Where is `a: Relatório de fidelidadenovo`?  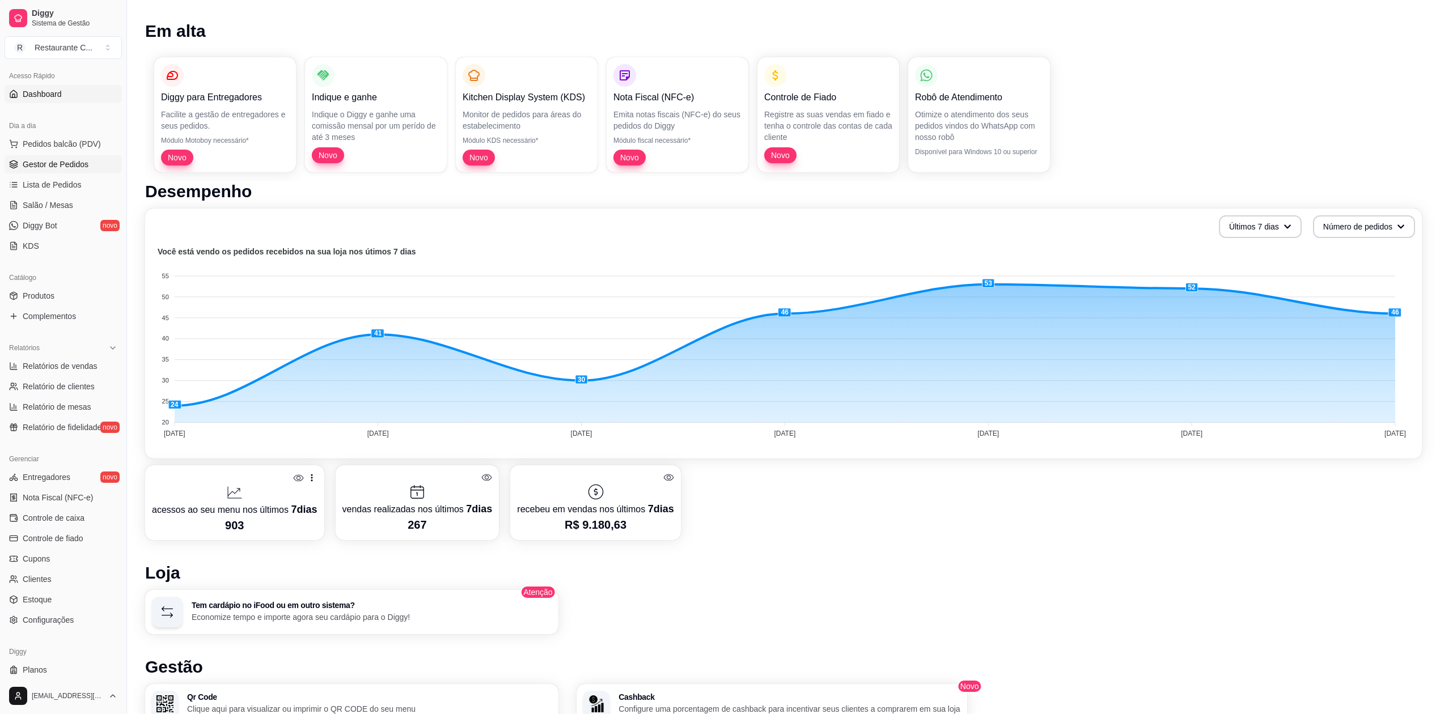
a: Relatório de fidelidadenovo is located at coordinates (63, 427).